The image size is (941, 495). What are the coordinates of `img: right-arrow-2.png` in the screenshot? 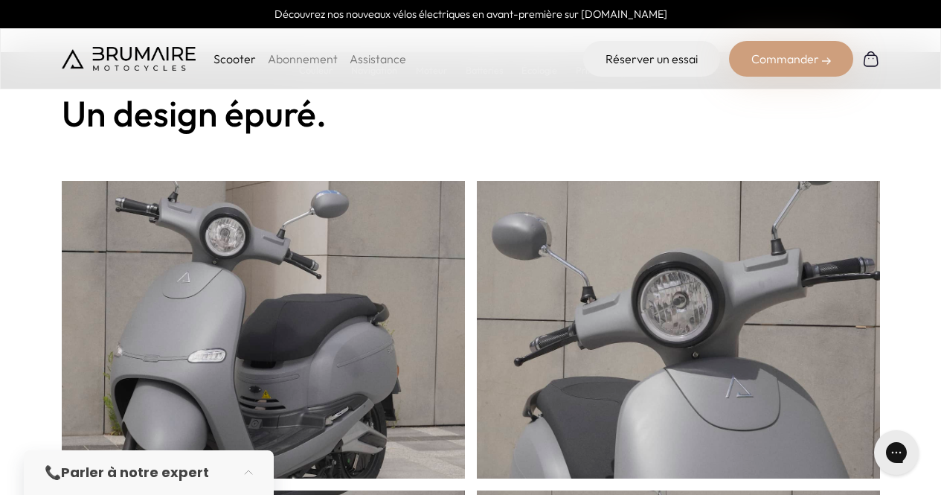 It's located at (827, 61).